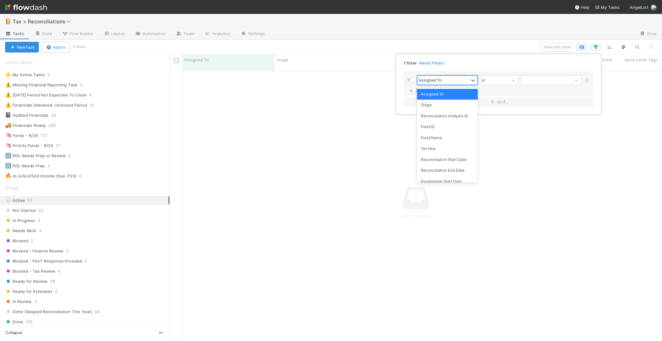 The width and height of the screenshot is (662, 341). What do you see at coordinates (410, 63) in the screenshot?
I see `span: 1 filter` at bounding box center [410, 63].